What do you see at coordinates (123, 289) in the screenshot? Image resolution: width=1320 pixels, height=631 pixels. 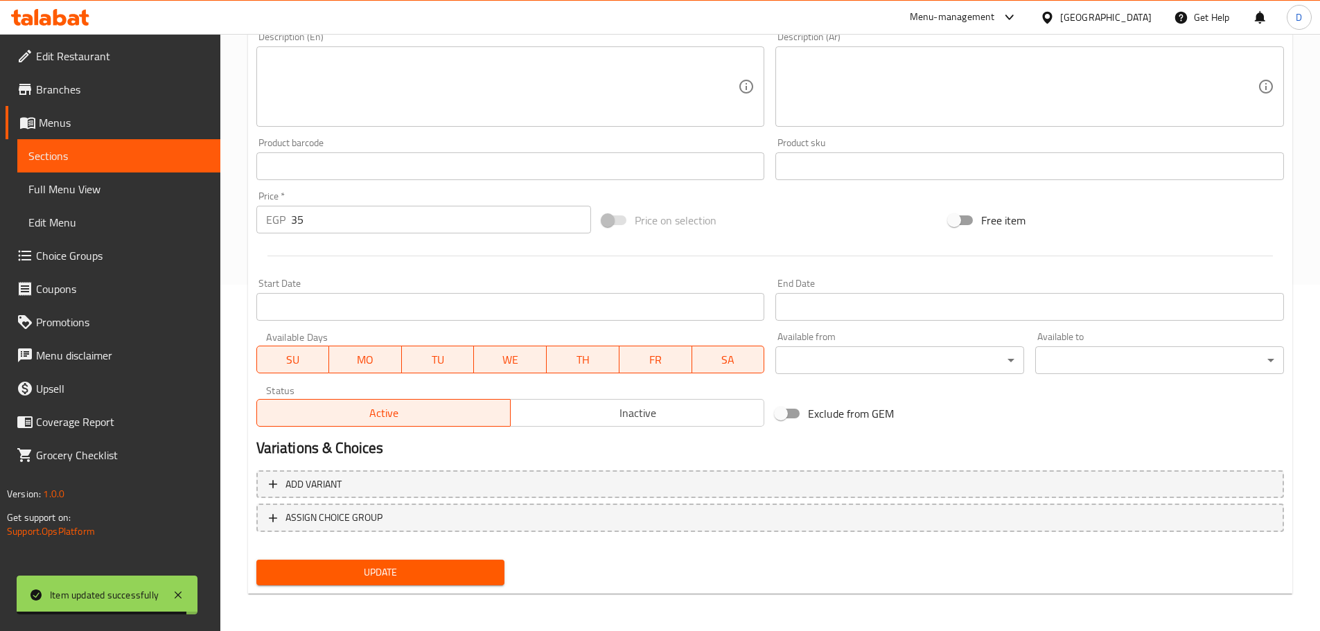 I see `span: Coupons` at bounding box center [123, 289].